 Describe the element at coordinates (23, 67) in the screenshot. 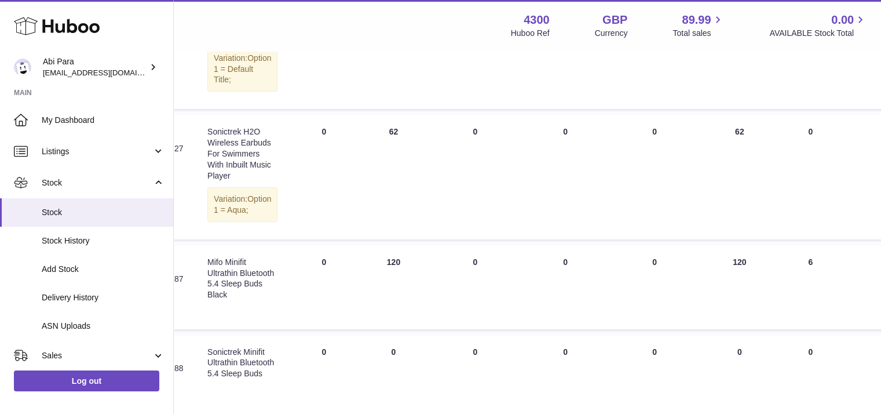

I see `img: Abi@mifo.co.uk` at that location.